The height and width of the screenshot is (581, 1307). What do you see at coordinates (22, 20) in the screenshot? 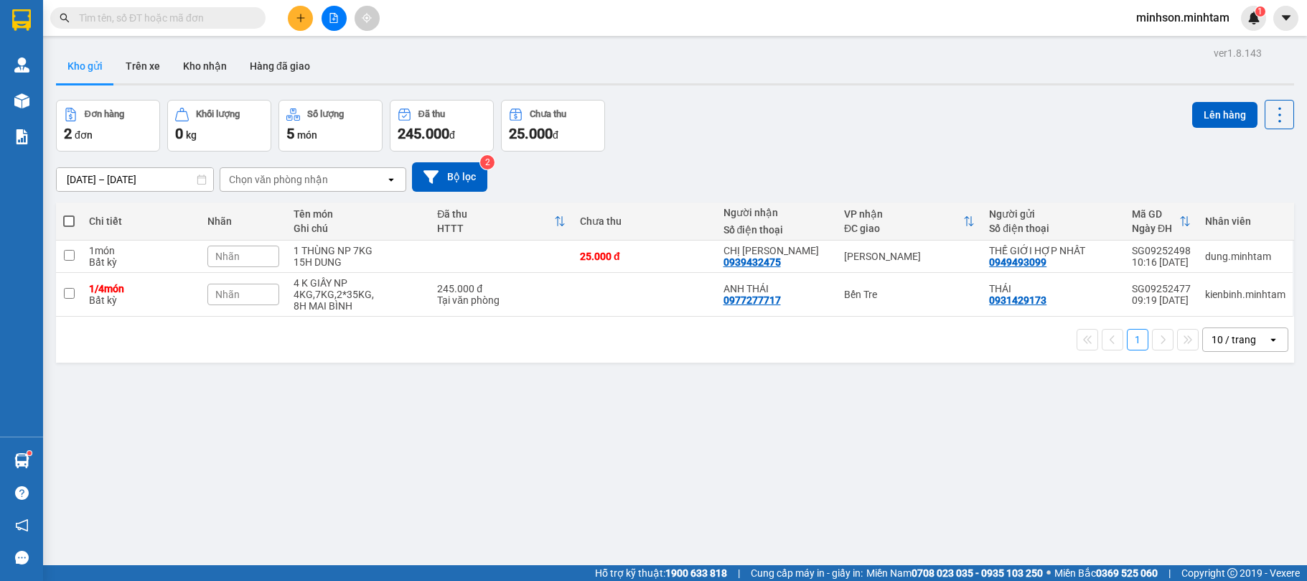
I see `img: logo-vxr` at bounding box center [22, 20].